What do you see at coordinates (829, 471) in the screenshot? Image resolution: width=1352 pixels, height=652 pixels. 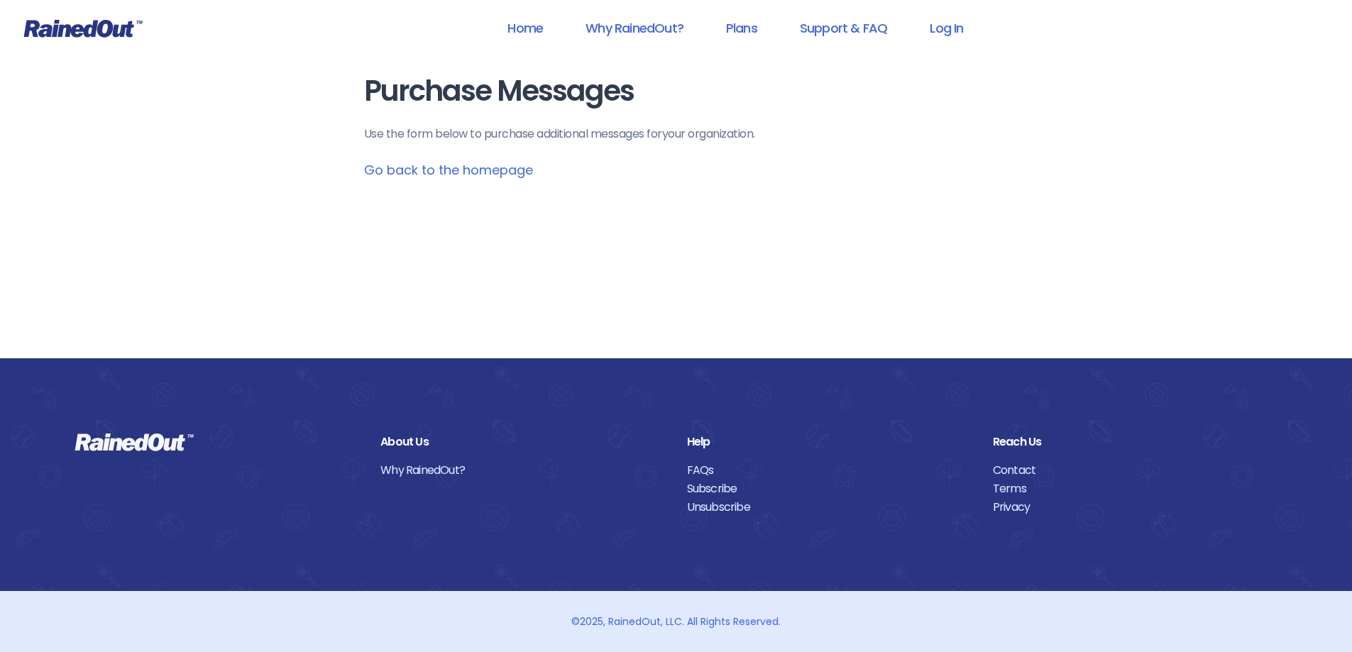 I see `a: FAQs` at bounding box center [829, 471].